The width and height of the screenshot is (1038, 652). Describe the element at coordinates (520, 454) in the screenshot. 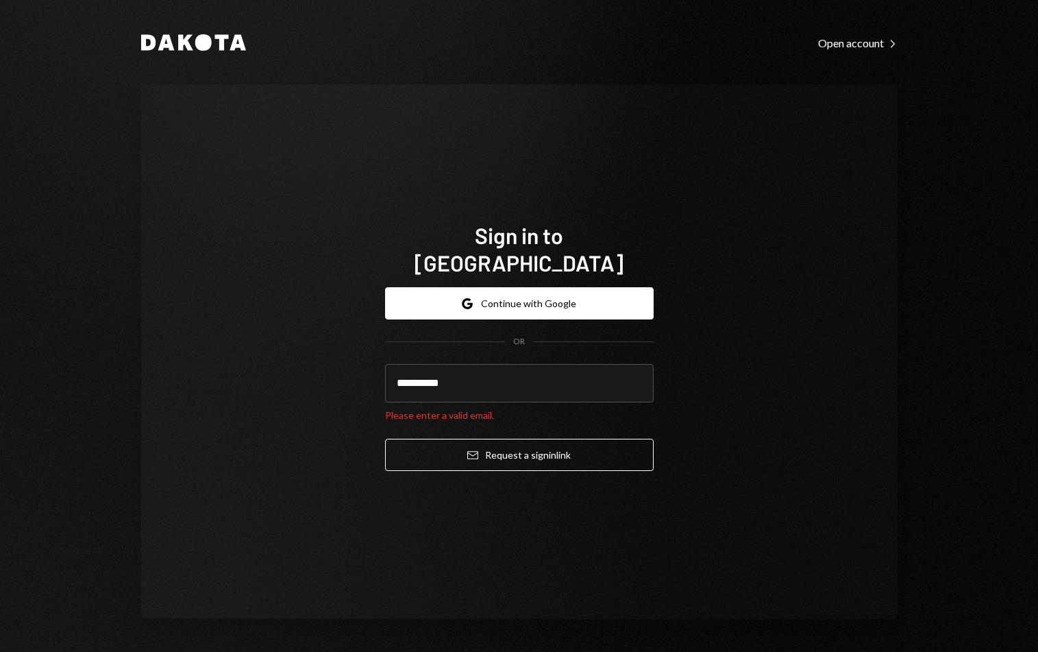

I see `button: Request a signinlink` at that location.